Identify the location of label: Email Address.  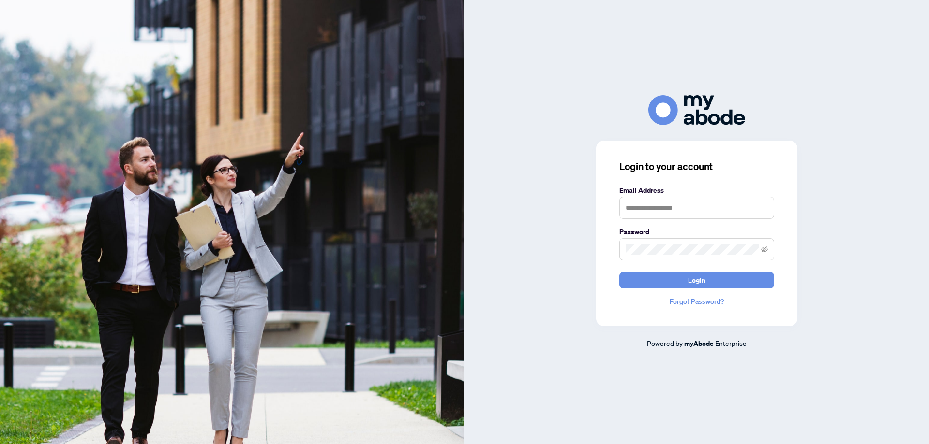
(696, 191).